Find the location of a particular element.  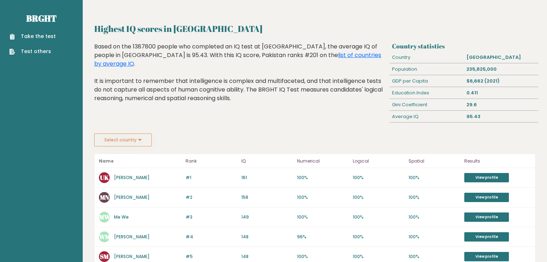

a: Take the test is located at coordinates (32, 36).